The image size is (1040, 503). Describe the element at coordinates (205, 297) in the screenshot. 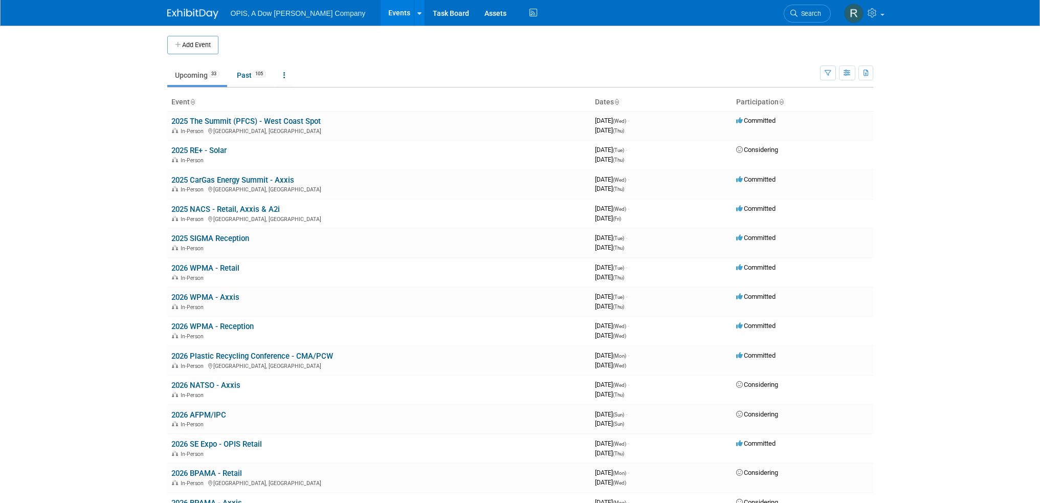

I see `a: 2026 WPMA - Axxis` at that location.